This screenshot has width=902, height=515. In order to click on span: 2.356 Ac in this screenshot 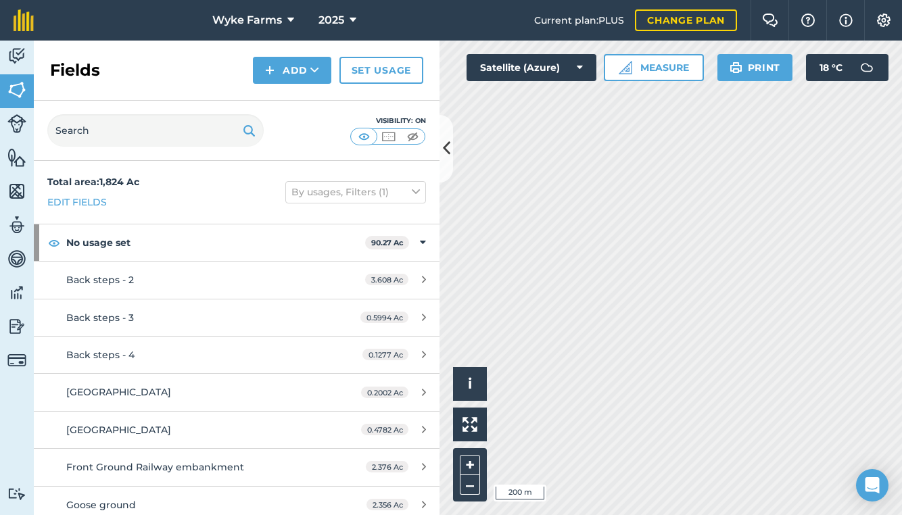, I will do `click(387, 504)`.